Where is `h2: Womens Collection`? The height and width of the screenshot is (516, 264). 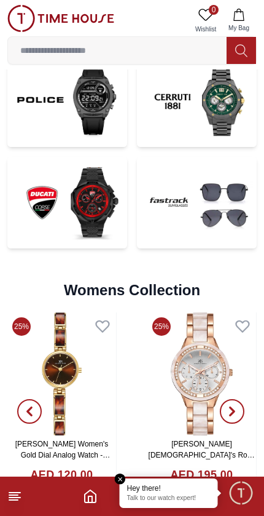
h2: Womens Collection is located at coordinates (132, 290).